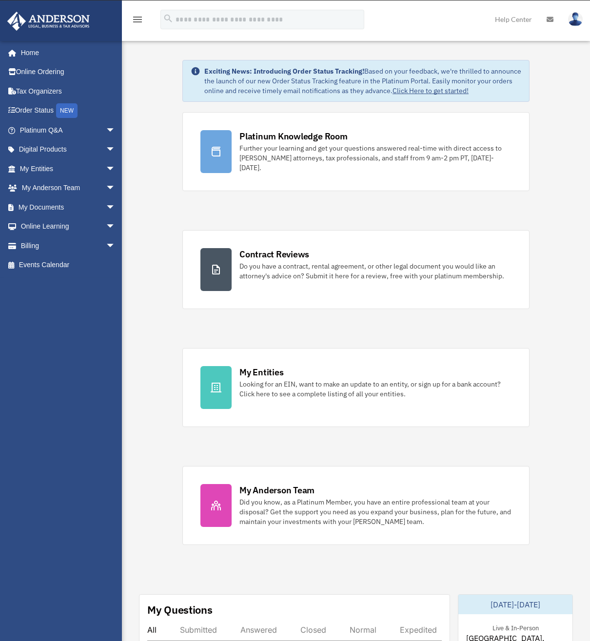 The height and width of the screenshot is (641, 590). I want to click on a: Click Here to get started!, so click(430, 91).